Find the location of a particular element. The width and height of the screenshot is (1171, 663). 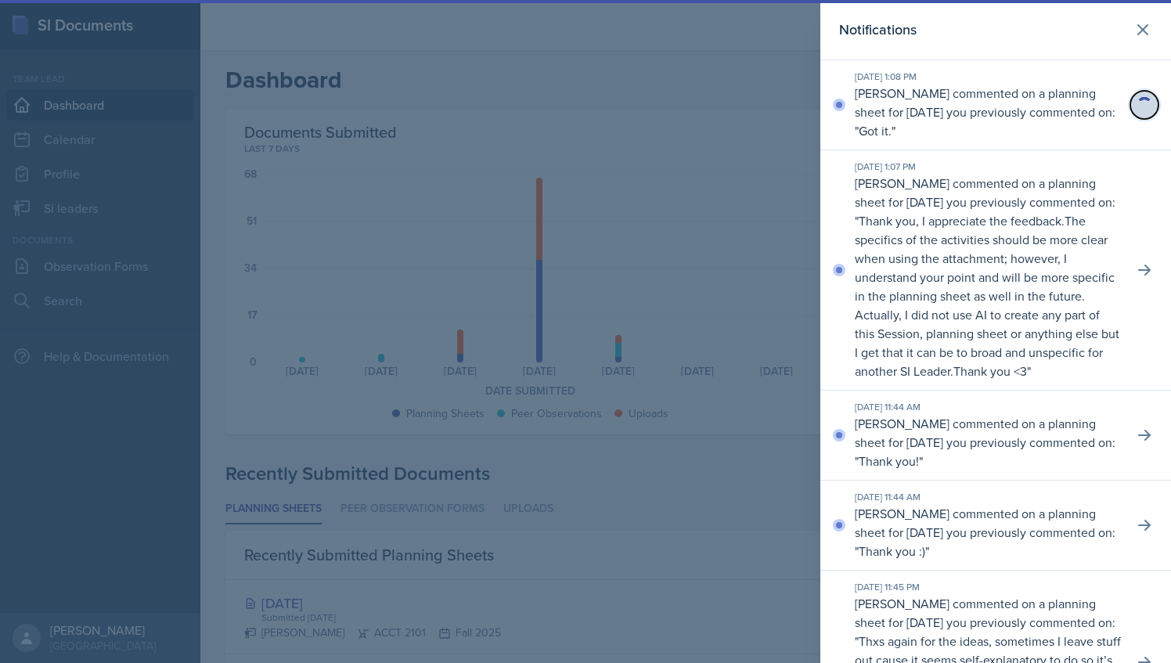

p: Thank you, I appreciate the feedback. is located at coordinates (961, 221).